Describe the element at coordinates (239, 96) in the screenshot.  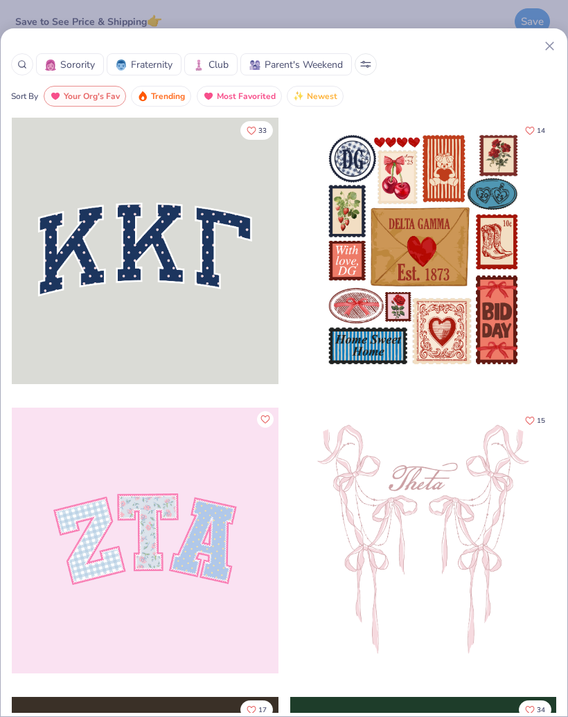
I see `button: Most Favorited` at that location.